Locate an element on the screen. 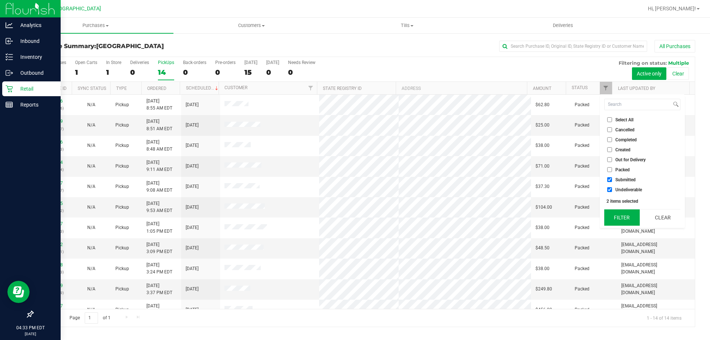  a: 11857192 is located at coordinates (53, 245).